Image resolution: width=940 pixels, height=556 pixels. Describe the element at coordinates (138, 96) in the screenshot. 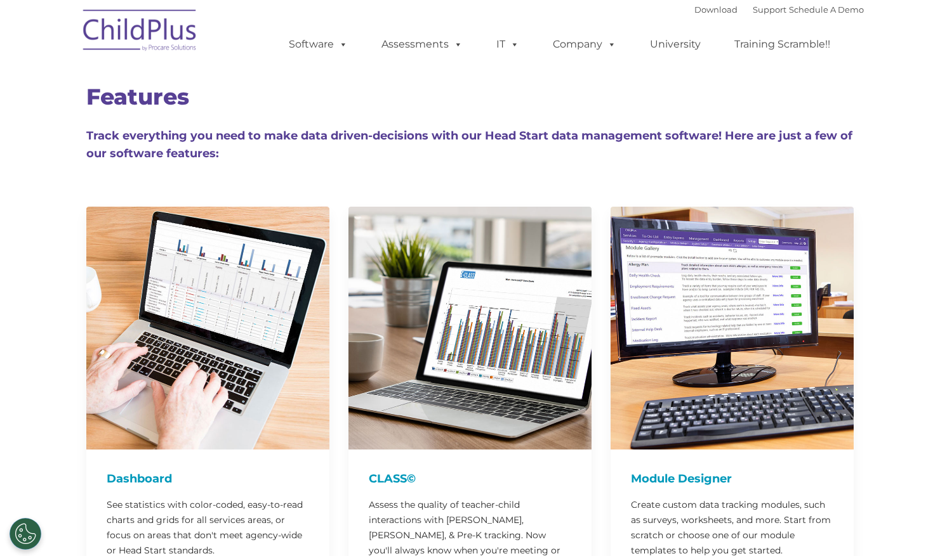

I see `span: Features` at that location.